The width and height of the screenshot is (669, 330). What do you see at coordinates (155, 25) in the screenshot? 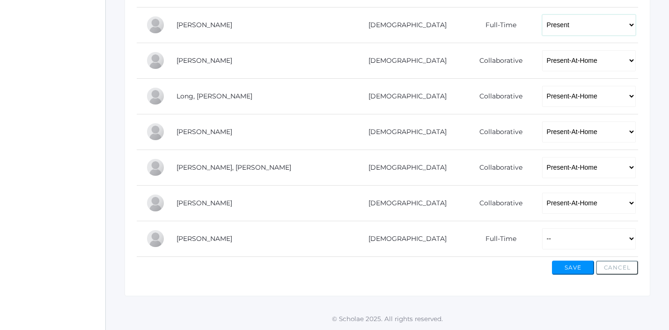
I see `div: Gabriella Gianna Guerra` at bounding box center [155, 25].